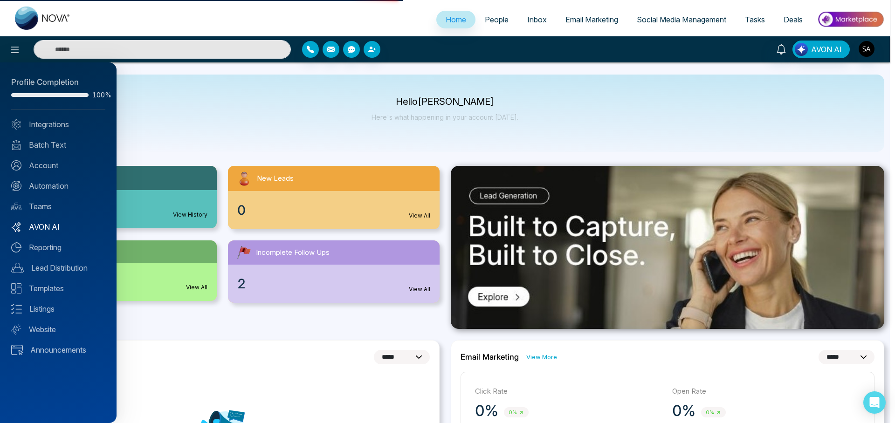  What do you see at coordinates (16, 166) in the screenshot?
I see `img: Account.svg` at bounding box center [16, 166].